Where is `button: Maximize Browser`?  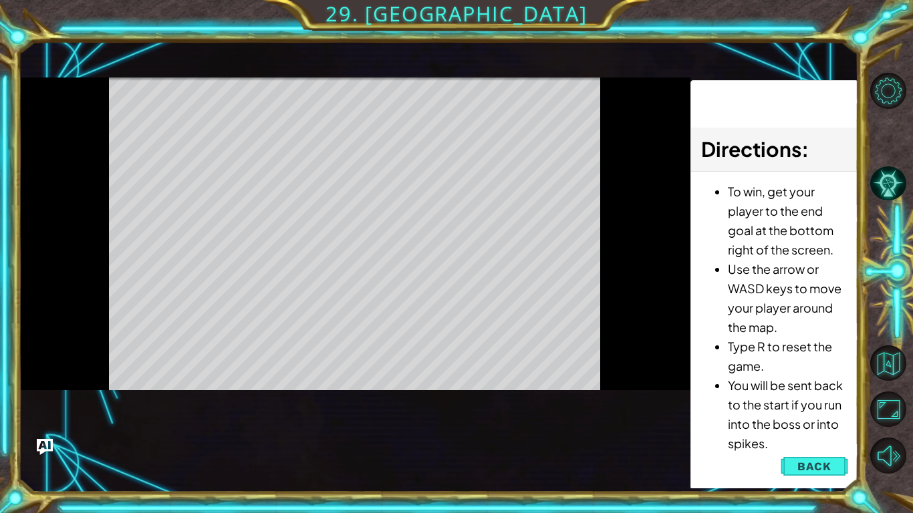
button: Maximize Browser is located at coordinates (889, 410).